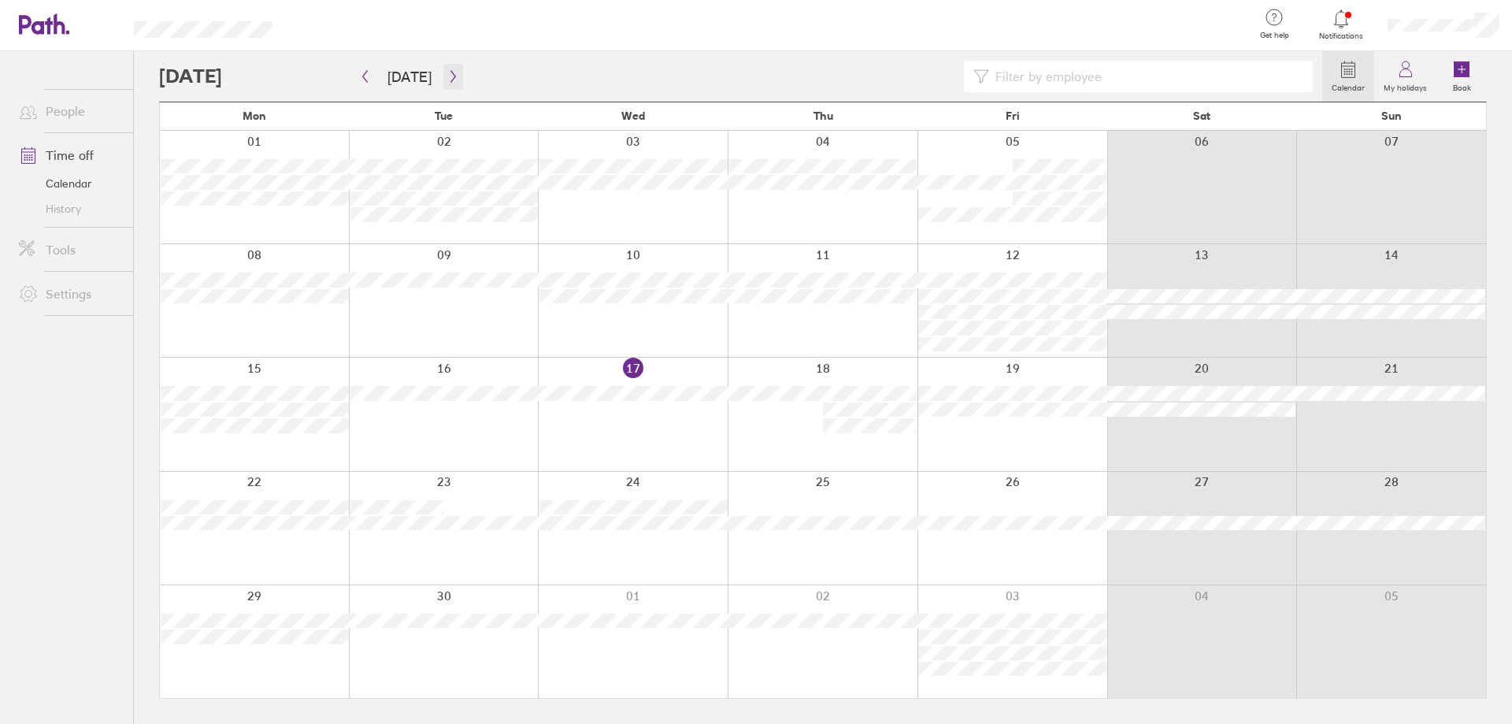  I want to click on label: My holidays, so click(1405, 86).